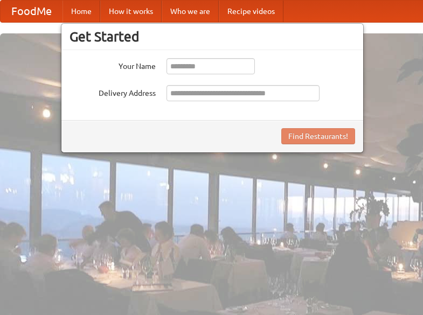 The height and width of the screenshot is (315, 423). Describe the element at coordinates (212, 37) in the screenshot. I see `h3: Get Started` at that location.